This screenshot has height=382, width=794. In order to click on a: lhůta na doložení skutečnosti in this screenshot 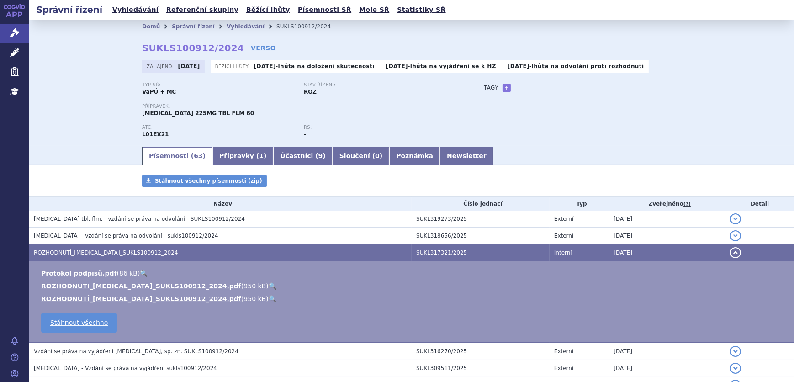, I will do `click(326, 66)`.